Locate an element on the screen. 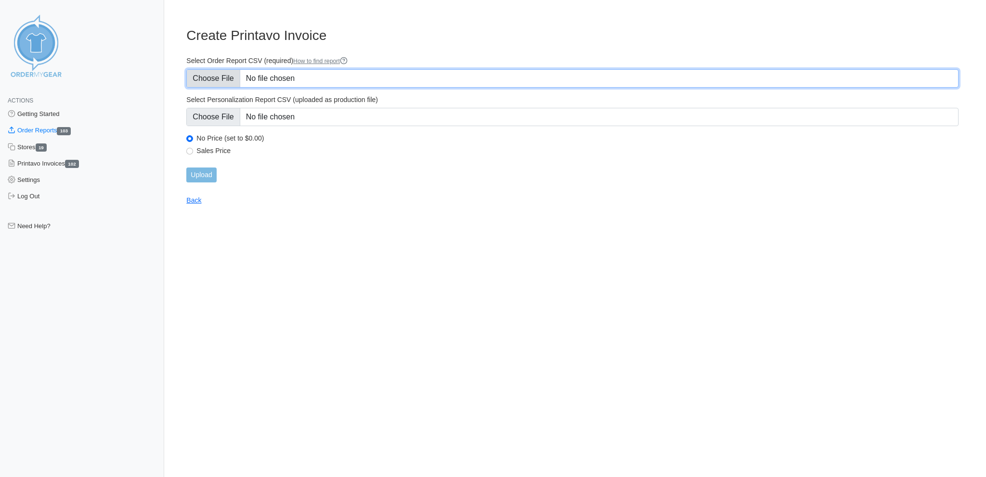 The height and width of the screenshot is (477, 986). span: 19 is located at coordinates (41, 147).